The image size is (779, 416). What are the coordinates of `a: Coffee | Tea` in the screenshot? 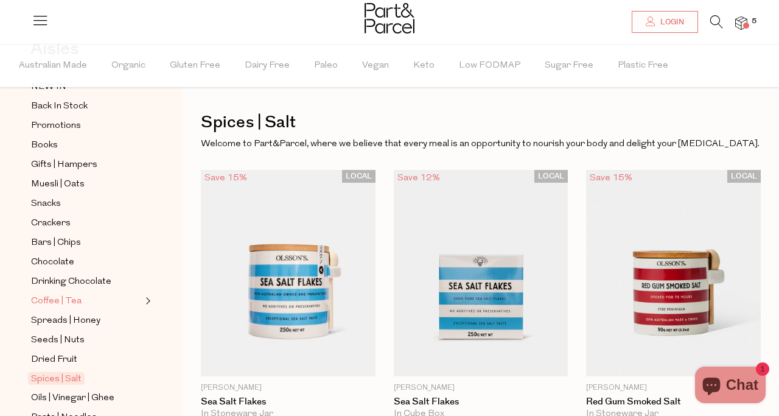 It's located at (86, 301).